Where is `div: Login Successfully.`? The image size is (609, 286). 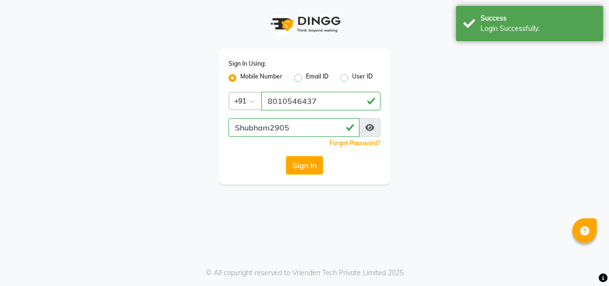
div: Login Successfully. is located at coordinates (538, 28).